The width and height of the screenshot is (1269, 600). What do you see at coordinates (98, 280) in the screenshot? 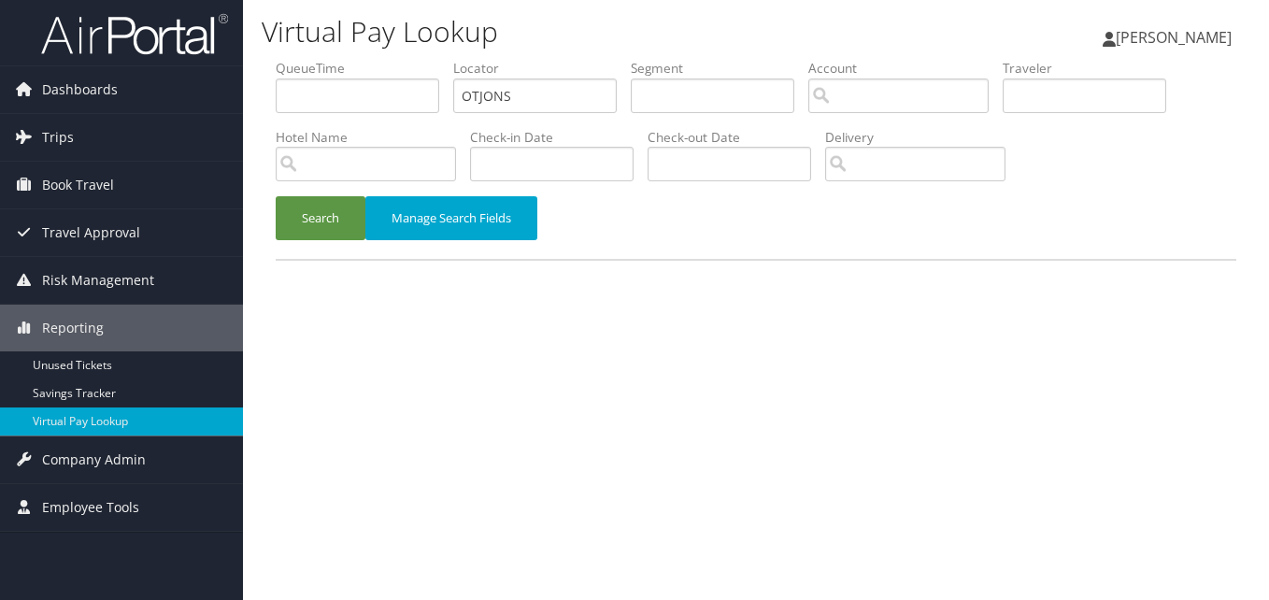
I see `span: Risk Management` at bounding box center [98, 280].